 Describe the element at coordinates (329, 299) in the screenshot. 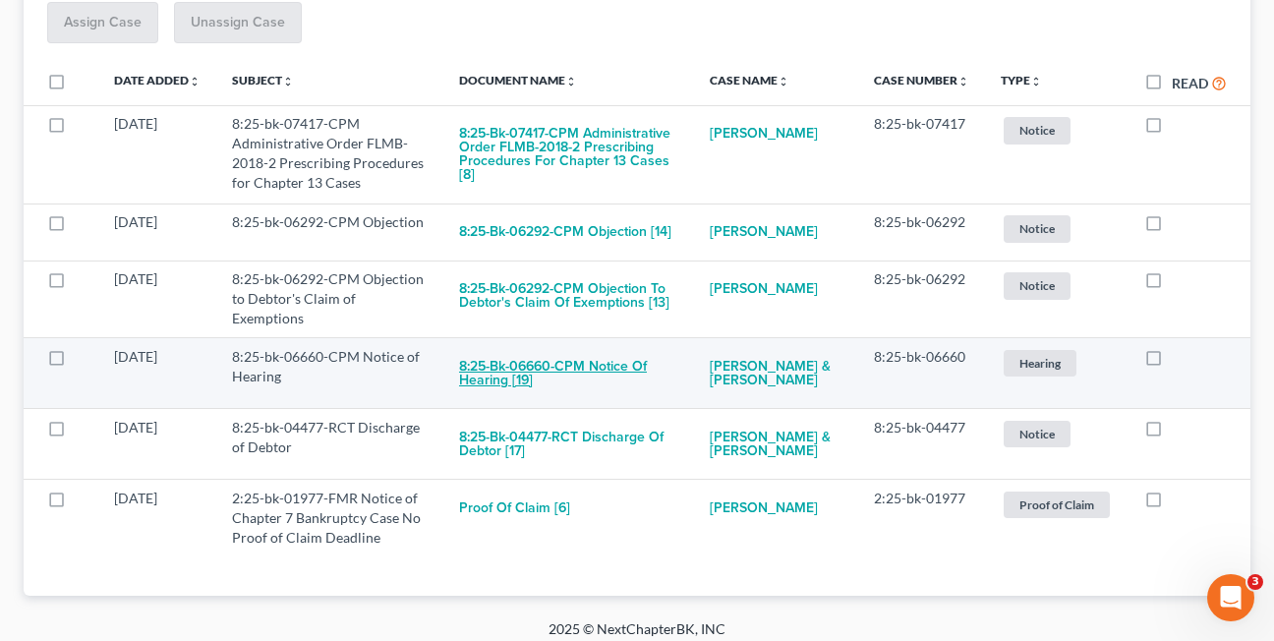

I see `td: 8:25-bk-06292-CPM Objection to Debtor's Claim of Exemptions` at that location.